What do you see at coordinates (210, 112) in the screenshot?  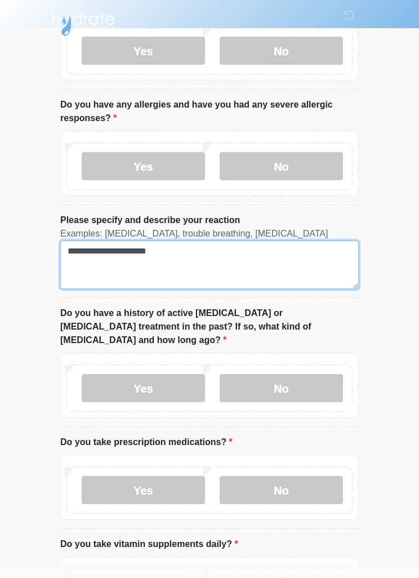 I see `label: Do you have any allergies and have you had any severe allergic responses?` at bounding box center [210, 112].